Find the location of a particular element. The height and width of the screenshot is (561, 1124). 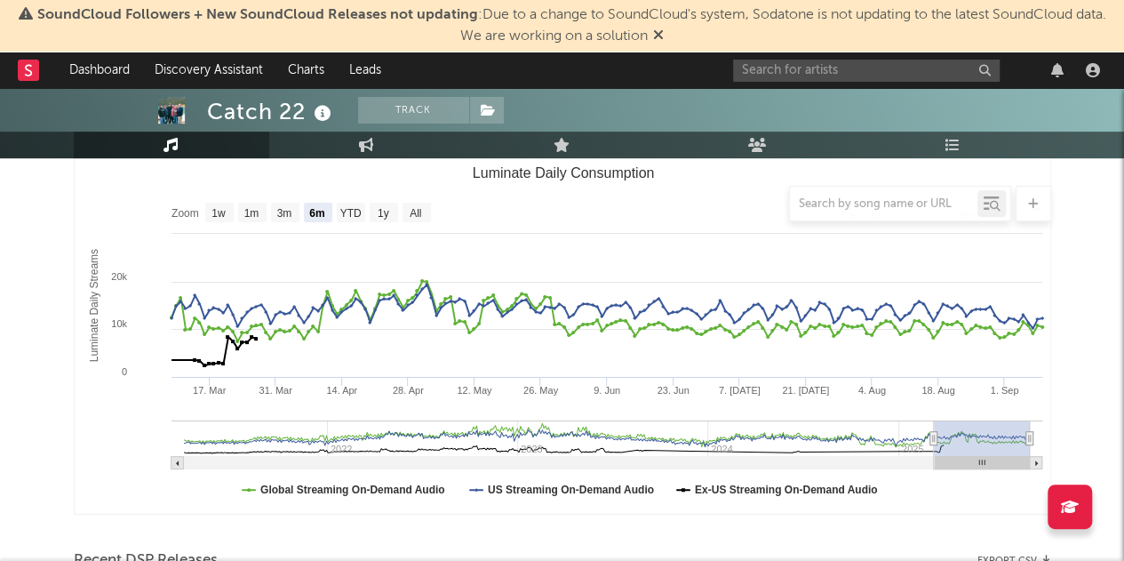

a: Discovery Assistant is located at coordinates (209, 70).